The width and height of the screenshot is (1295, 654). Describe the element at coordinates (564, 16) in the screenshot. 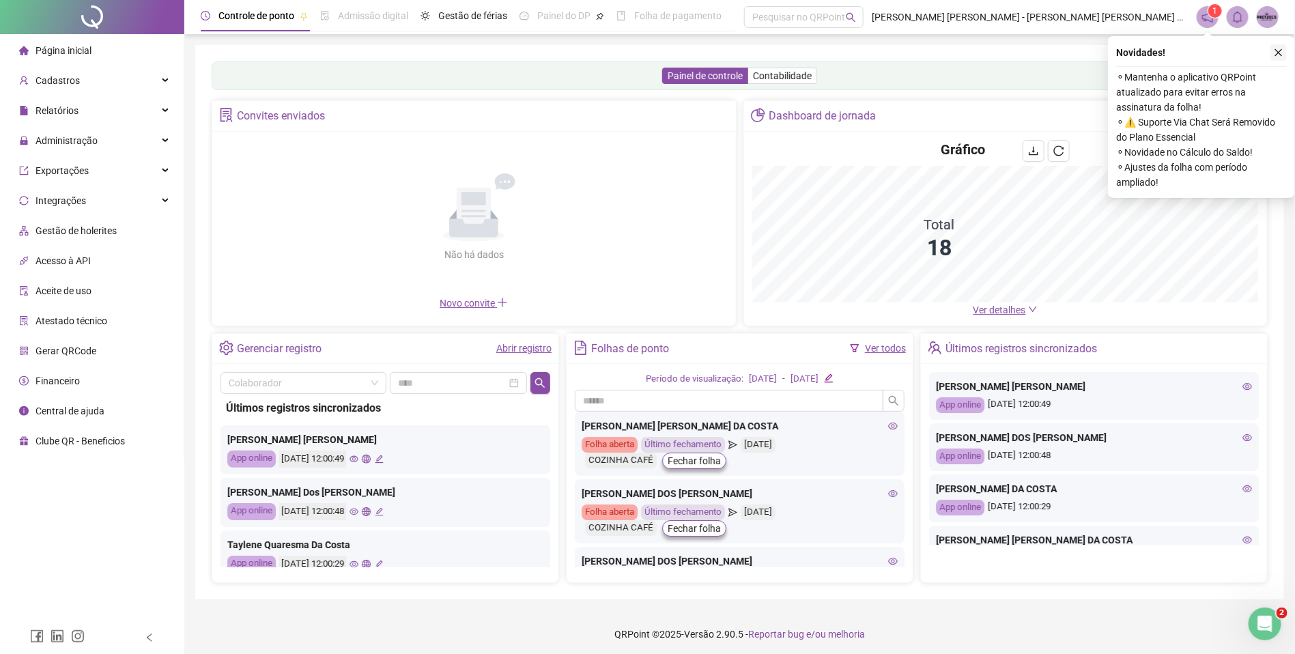

I see `span: Painel do DP` at that location.